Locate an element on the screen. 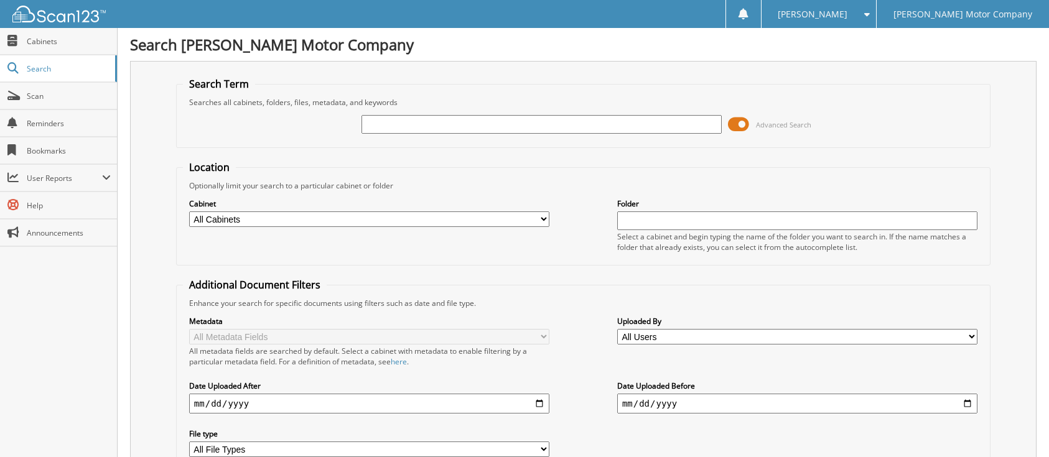  span: Announcements is located at coordinates (68, 233).